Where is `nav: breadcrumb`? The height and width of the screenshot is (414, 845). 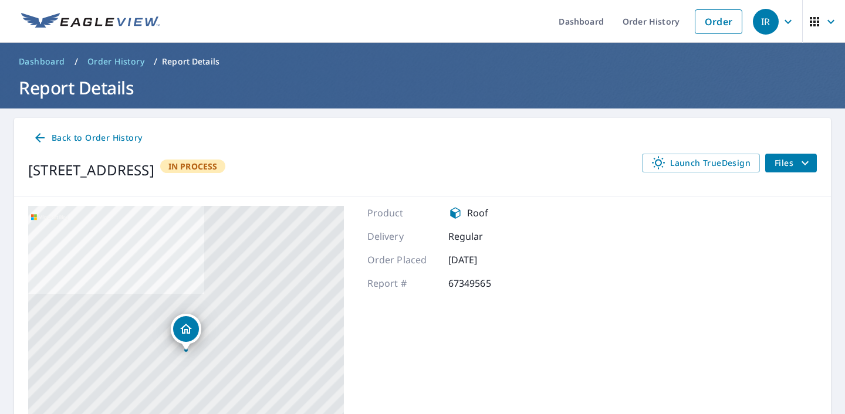
nav: breadcrumb is located at coordinates (423, 62).